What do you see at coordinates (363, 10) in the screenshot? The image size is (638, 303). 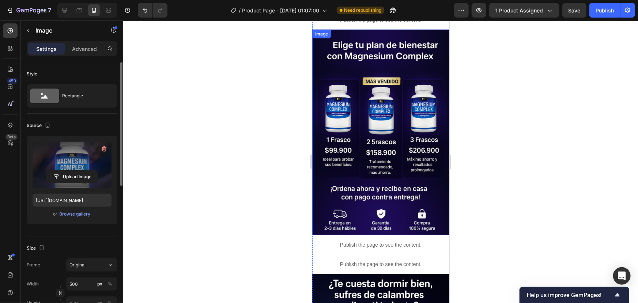 I see `span: Need republishing` at bounding box center [363, 10].